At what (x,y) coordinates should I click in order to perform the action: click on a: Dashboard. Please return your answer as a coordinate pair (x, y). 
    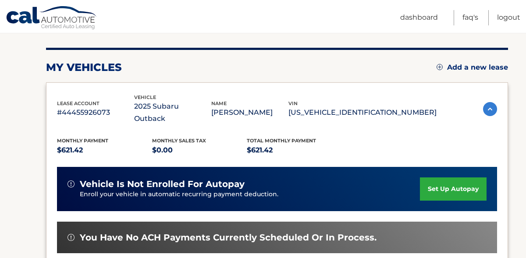
    Looking at the image, I should click on (419, 18).